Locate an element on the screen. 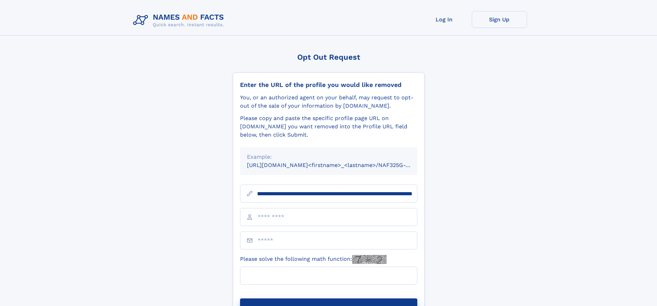 The image size is (657, 306). div: Example: is located at coordinates (329, 157).